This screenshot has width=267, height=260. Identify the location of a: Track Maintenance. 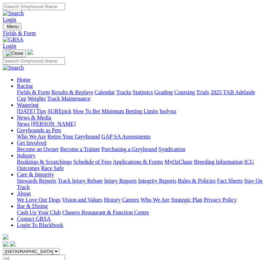
(69, 98).